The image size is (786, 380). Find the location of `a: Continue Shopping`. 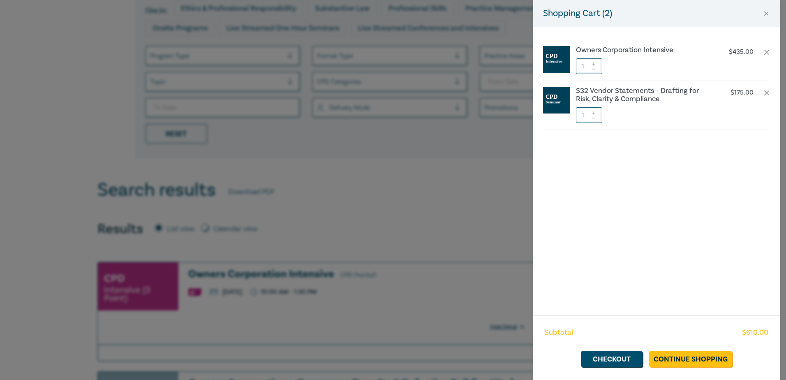

a: Continue Shopping is located at coordinates (691, 359).